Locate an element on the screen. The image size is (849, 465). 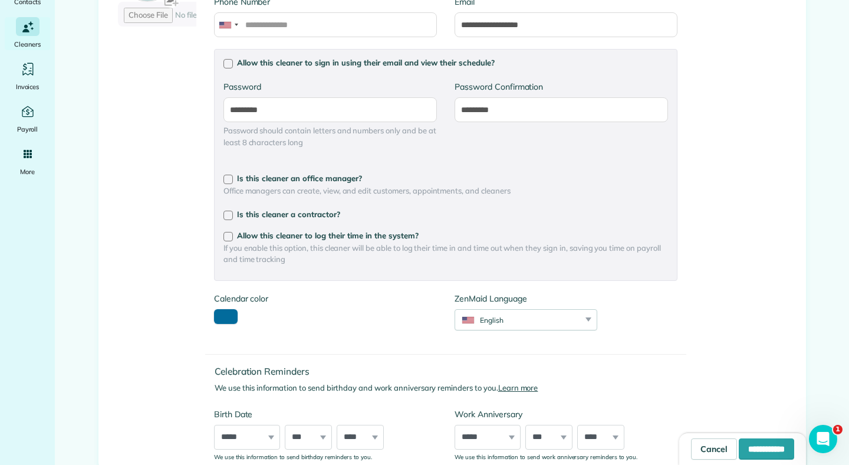
span: If you enable this option, this cleaner will be able to log their time in and time out when they ... is located at coordinates (446, 253).